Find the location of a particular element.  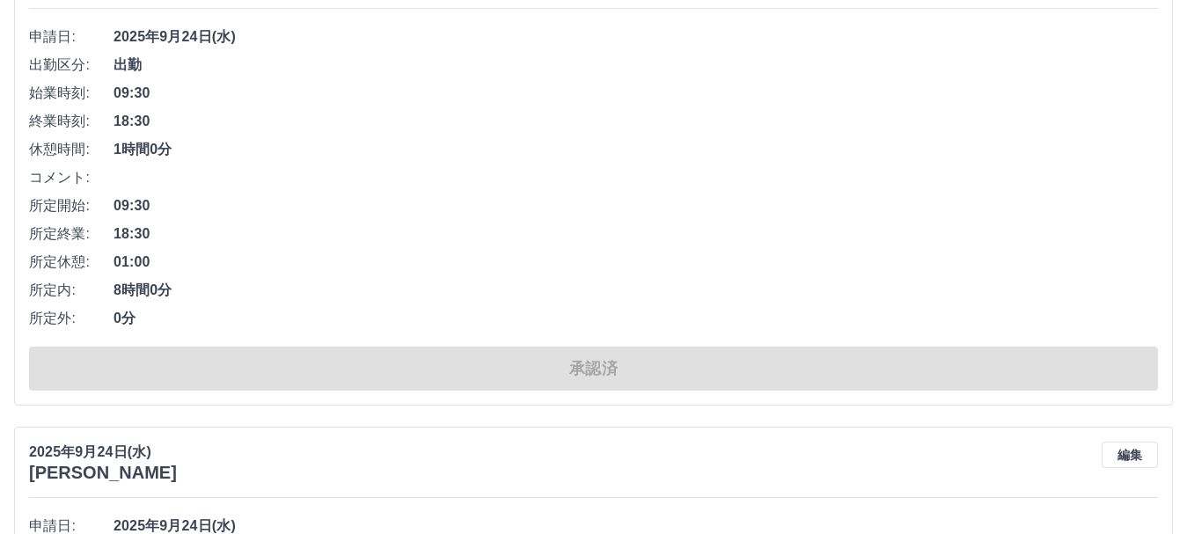

button: 編集 is located at coordinates (1130, 455).